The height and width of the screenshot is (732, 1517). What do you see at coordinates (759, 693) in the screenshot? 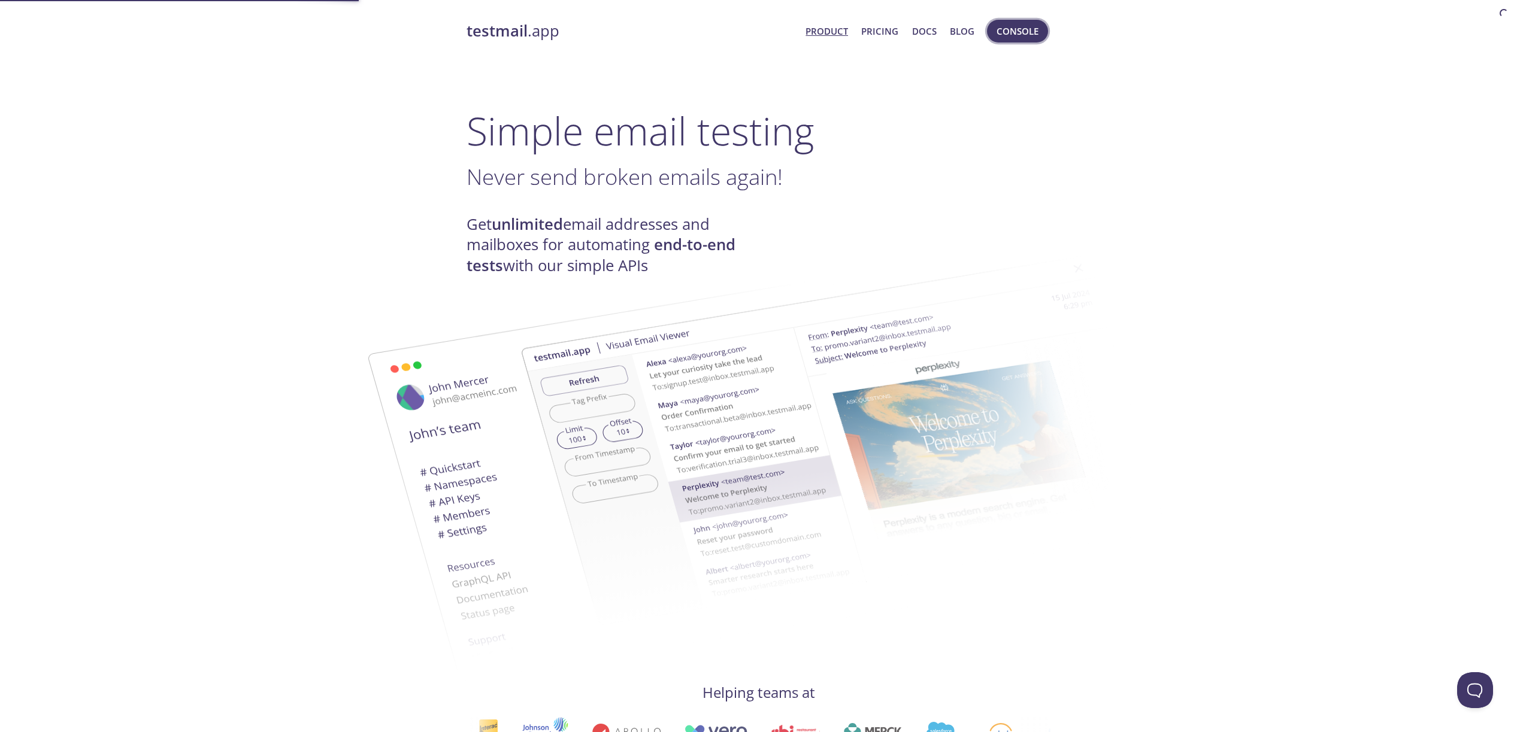
I see `h4: Helping teams at` at bounding box center [759, 693].